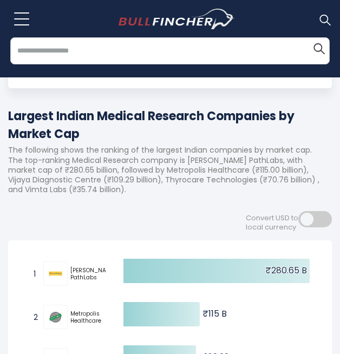 This screenshot has height=354, width=340. Describe the element at coordinates (319, 48) in the screenshot. I see `button: Search` at that location.